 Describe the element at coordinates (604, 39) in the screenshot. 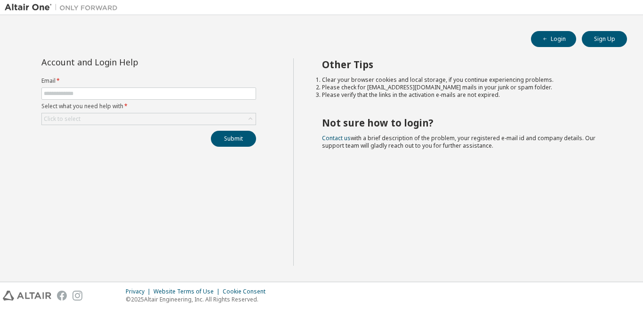

I see `button: Sign Up` at that location.